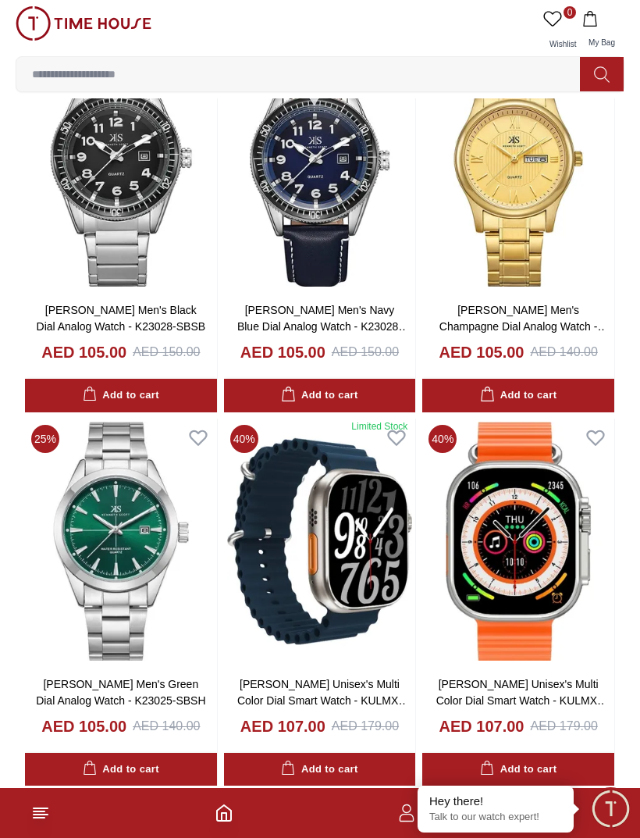  What do you see at coordinates (320, 167) in the screenshot?
I see `a: Kenneth Scott Men's Navy Blue Dial Analog Watch - K23028-SLNN` at bounding box center [320, 167].